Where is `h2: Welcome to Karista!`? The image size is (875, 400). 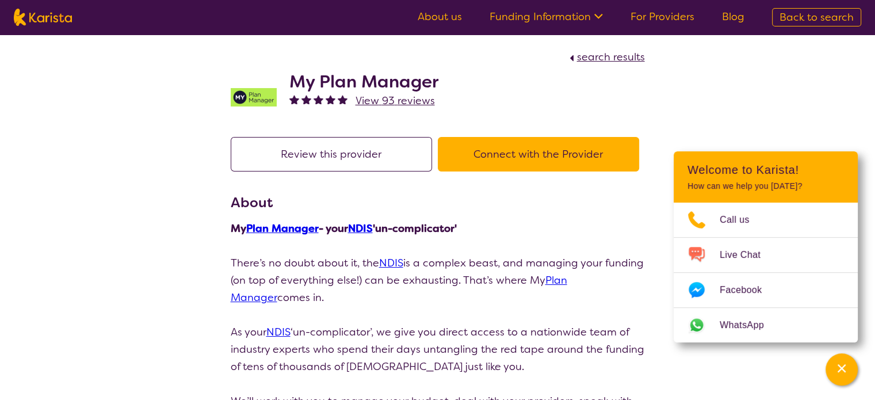
h2: Welcome to Karista! is located at coordinates (766, 170).